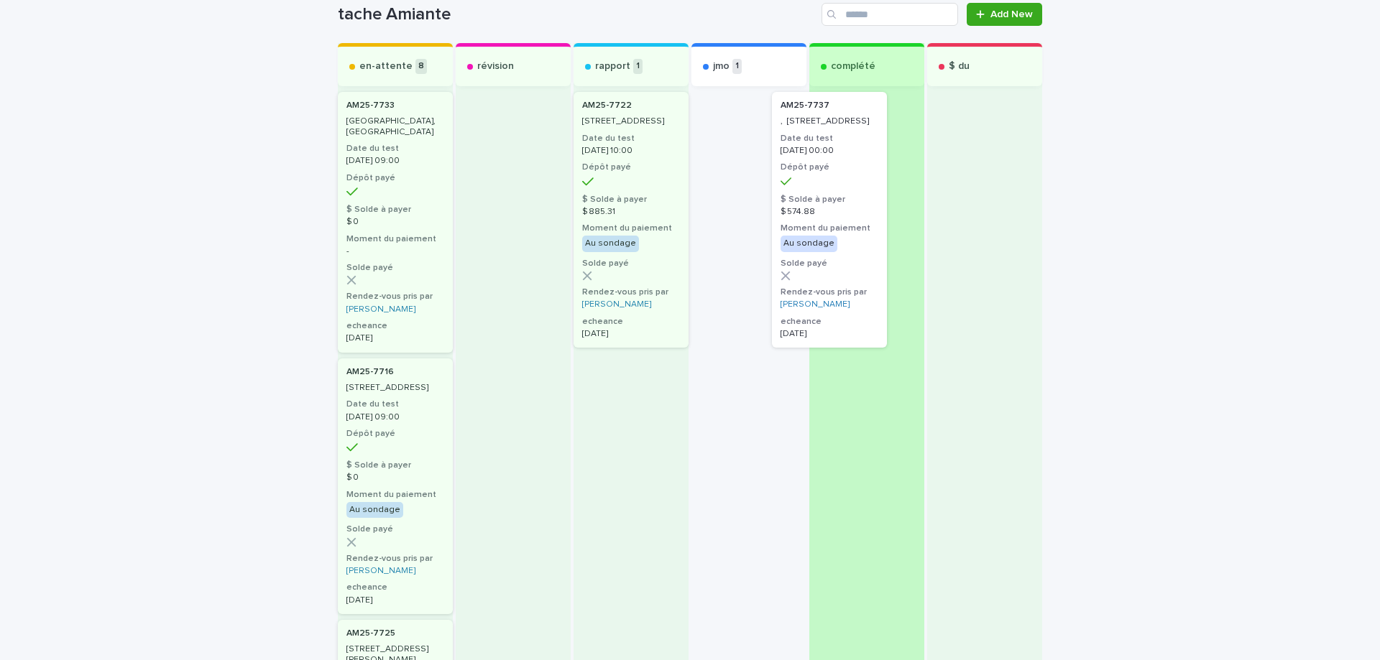 The image size is (1380, 660). What do you see at coordinates (890, 14) in the screenshot?
I see `div: Search` at bounding box center [890, 14].